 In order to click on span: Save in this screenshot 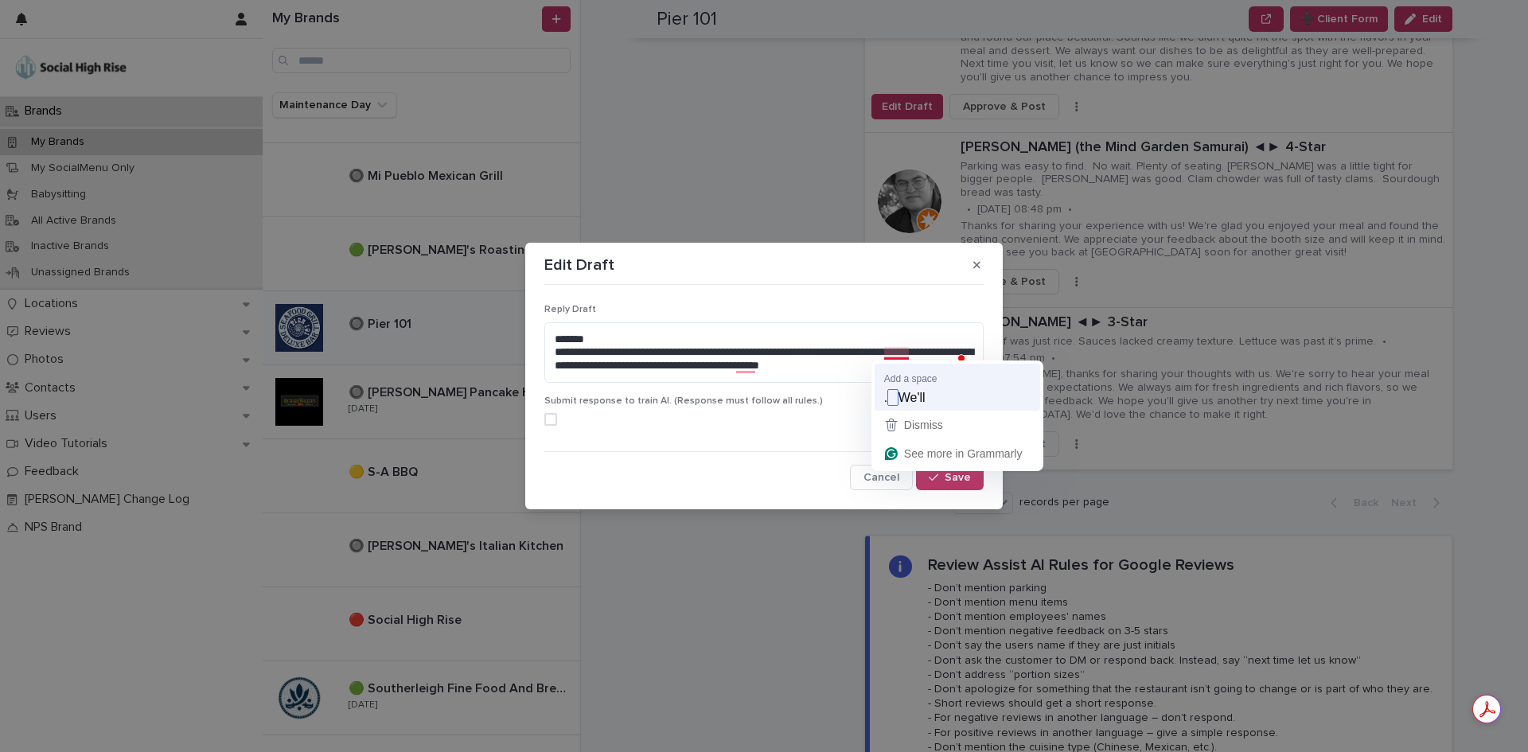, I will do `click(957, 477)`.